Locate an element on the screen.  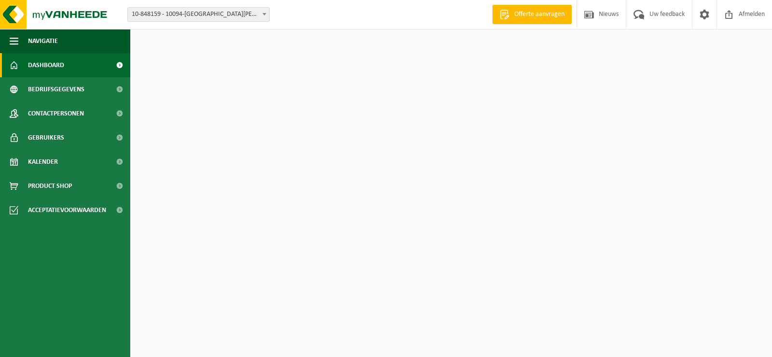
span: Acceptatievoorwaarden is located at coordinates (67, 210).